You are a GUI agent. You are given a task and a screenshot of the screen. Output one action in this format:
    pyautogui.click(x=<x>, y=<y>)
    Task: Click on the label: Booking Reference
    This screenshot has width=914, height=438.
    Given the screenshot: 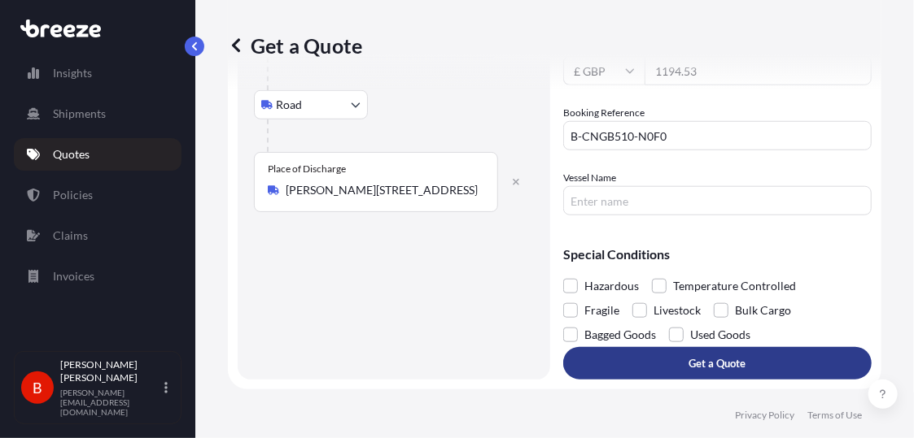 What is the action you would take?
    pyautogui.click(x=604, y=113)
    